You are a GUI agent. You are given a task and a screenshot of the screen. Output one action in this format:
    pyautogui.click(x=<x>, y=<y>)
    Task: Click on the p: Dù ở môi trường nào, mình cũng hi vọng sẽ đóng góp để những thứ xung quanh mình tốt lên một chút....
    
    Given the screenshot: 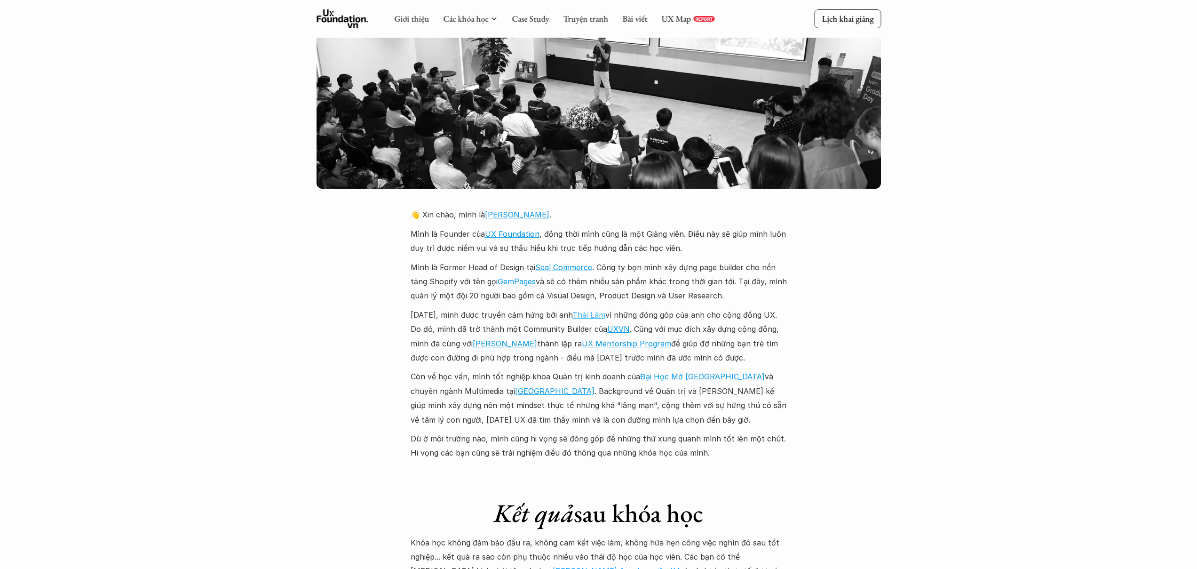 What is the action you would take?
    pyautogui.click(x=599, y=446)
    